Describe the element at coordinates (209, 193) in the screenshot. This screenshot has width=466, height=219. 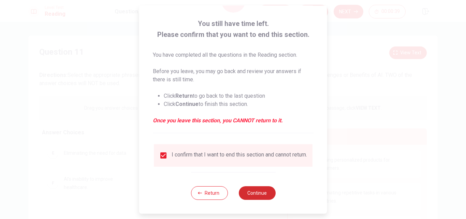
I see `button: Return` at that location.